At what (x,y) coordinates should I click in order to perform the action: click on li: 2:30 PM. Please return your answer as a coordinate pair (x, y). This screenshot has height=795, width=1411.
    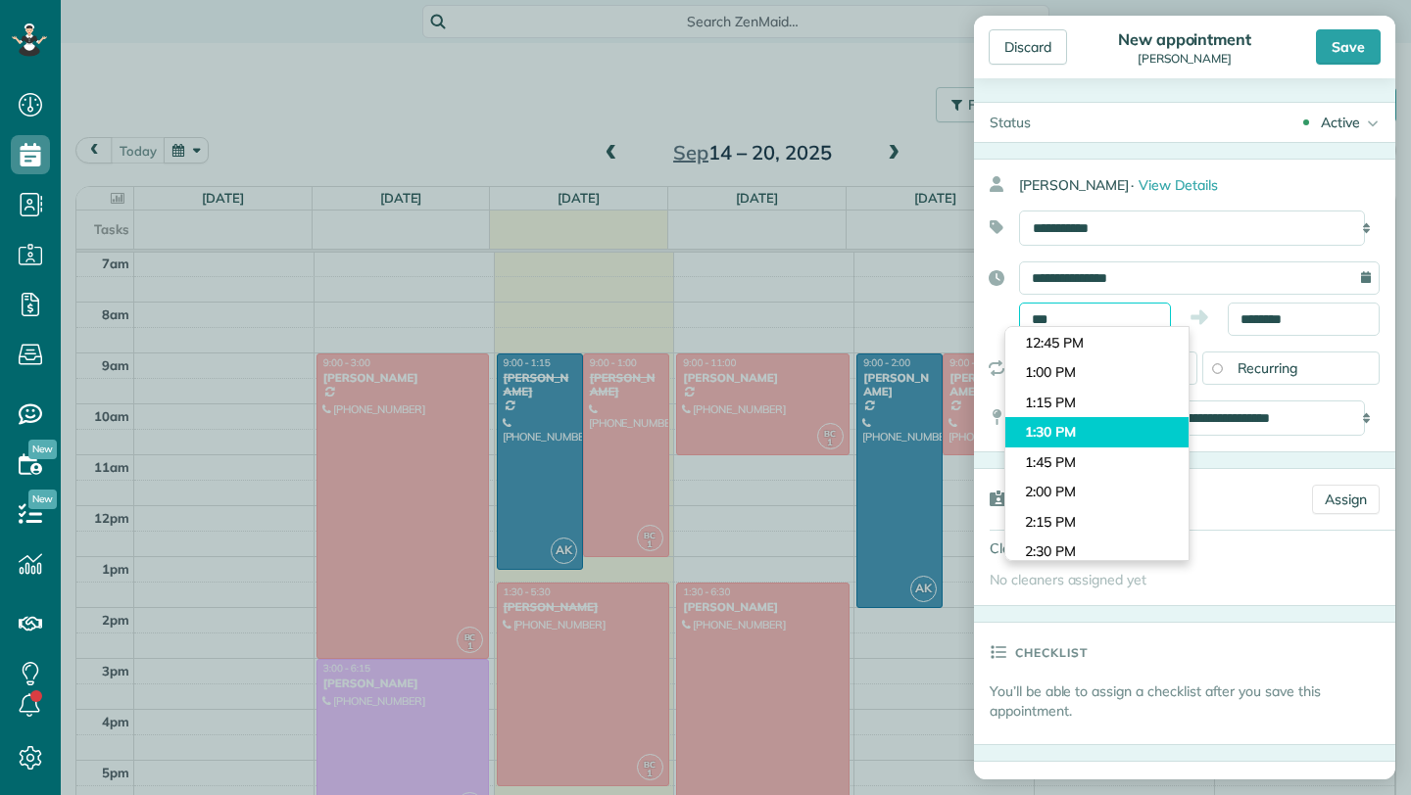
    Looking at the image, I should click on (1096, 551).